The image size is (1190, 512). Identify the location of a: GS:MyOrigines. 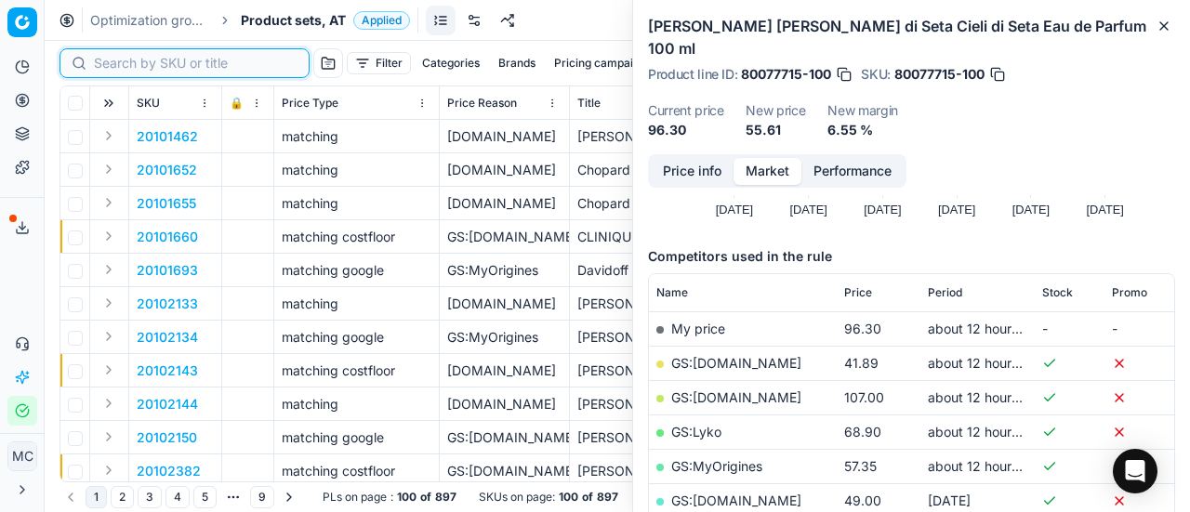
(717, 466).